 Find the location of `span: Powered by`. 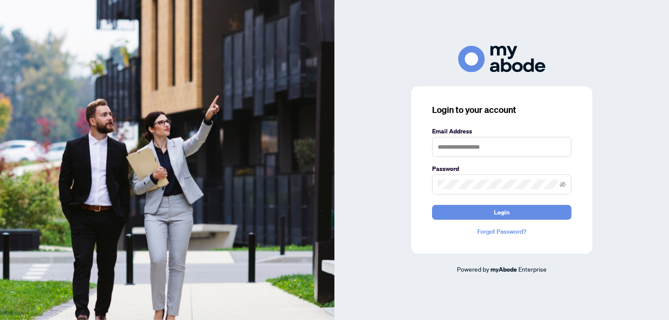

span: Powered by is located at coordinates (473, 269).